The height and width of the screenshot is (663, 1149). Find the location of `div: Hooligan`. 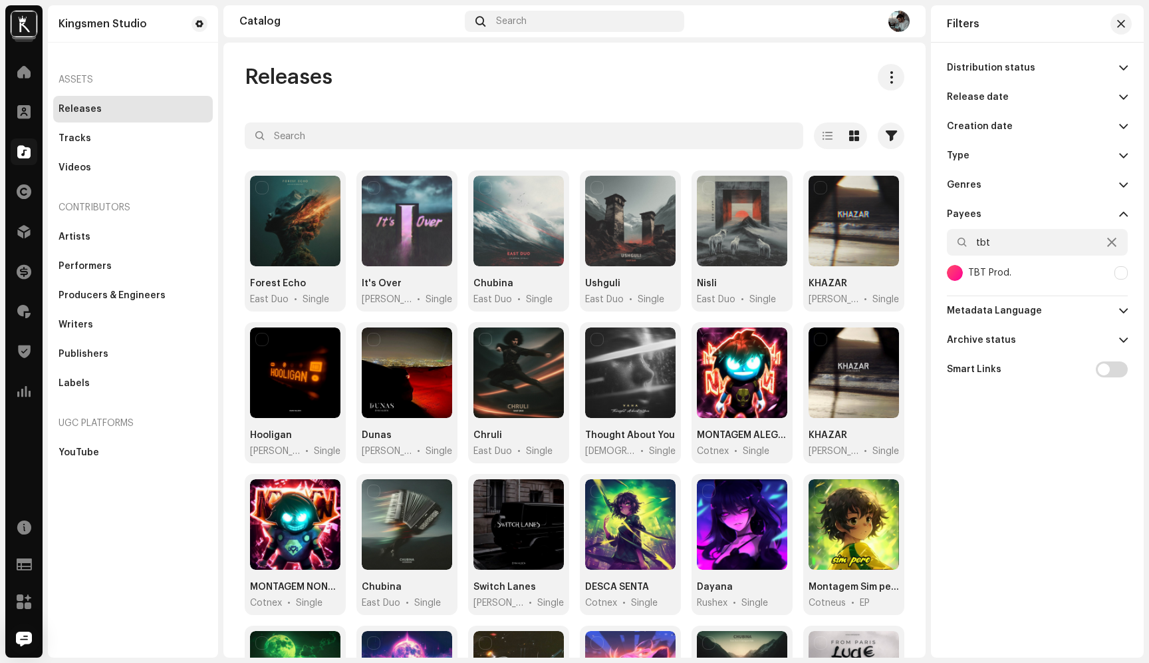

div: Hooligan is located at coordinates (271, 435).